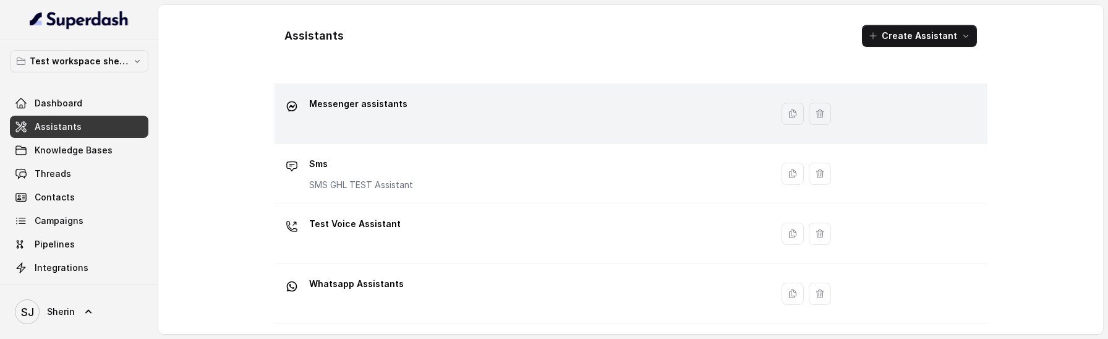  What do you see at coordinates (79, 20) in the screenshot?
I see `img: light.svg` at bounding box center [79, 20].